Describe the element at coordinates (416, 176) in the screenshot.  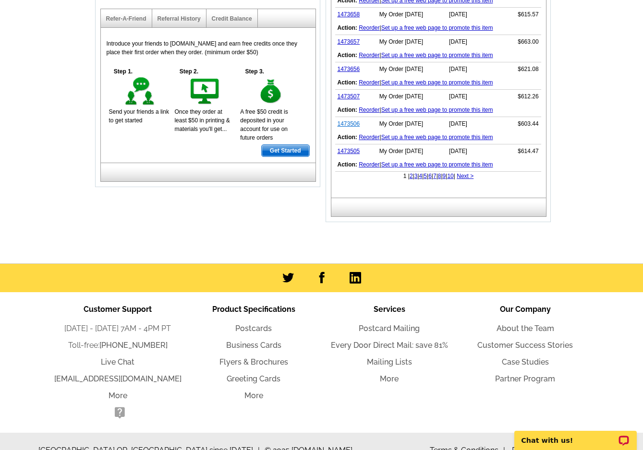
I see `a: 3` at that location.